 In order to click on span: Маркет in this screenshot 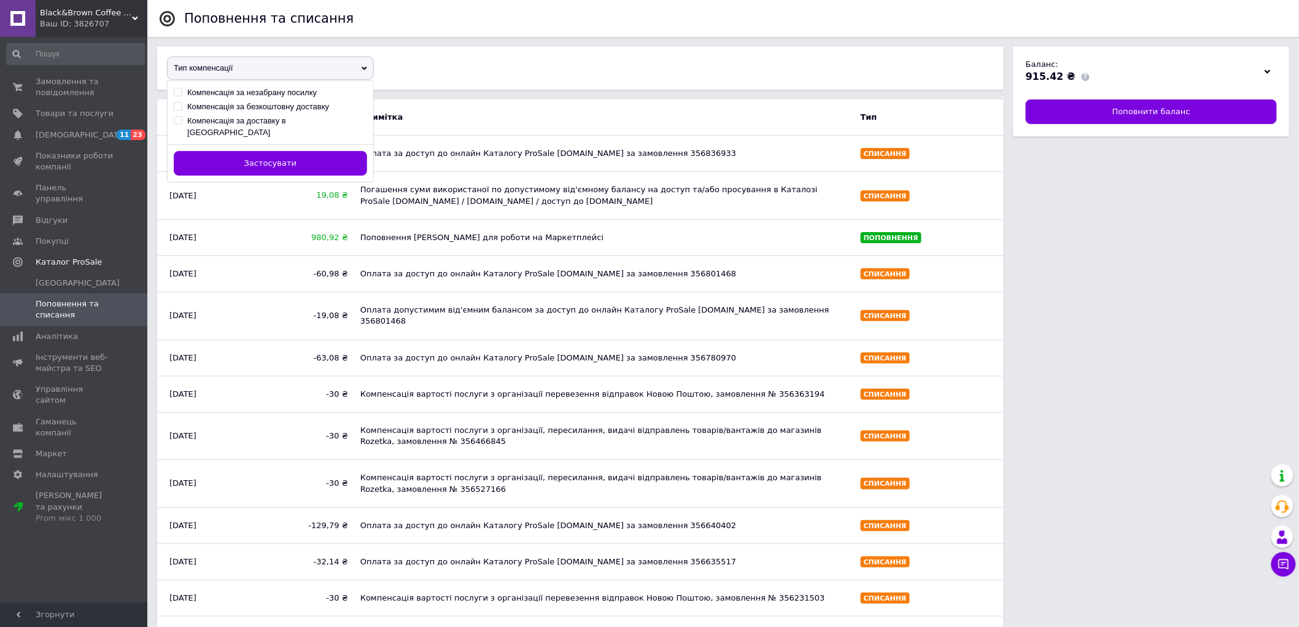, I will do `click(51, 454)`.